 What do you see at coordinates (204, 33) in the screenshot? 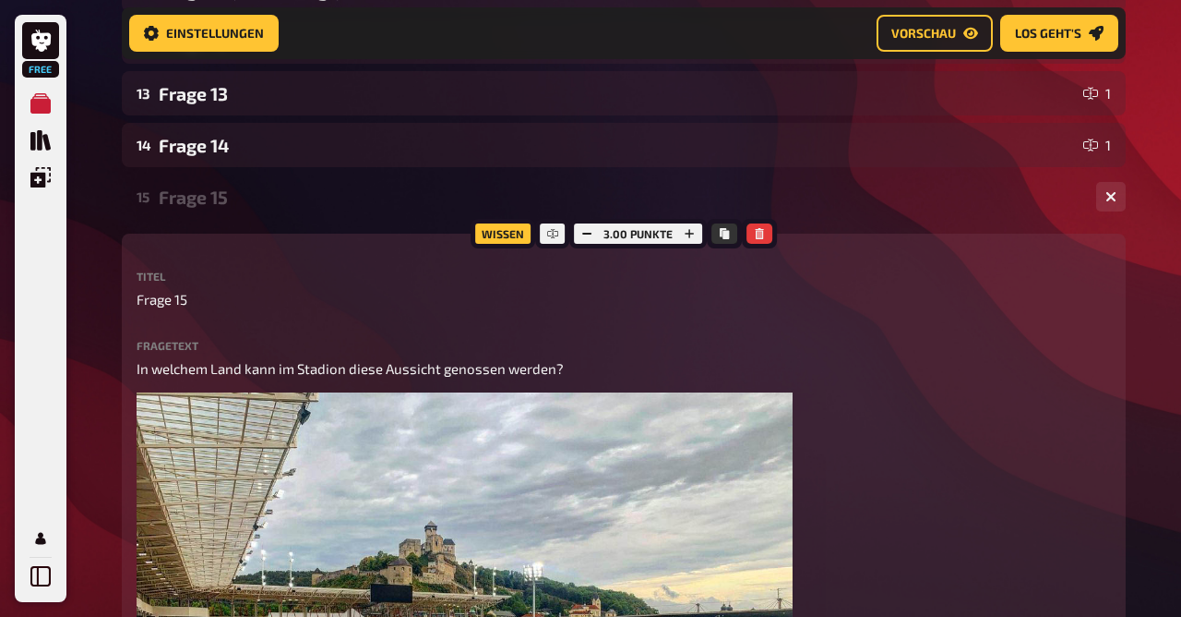
I see `button: Einstellungen` at bounding box center [204, 33].